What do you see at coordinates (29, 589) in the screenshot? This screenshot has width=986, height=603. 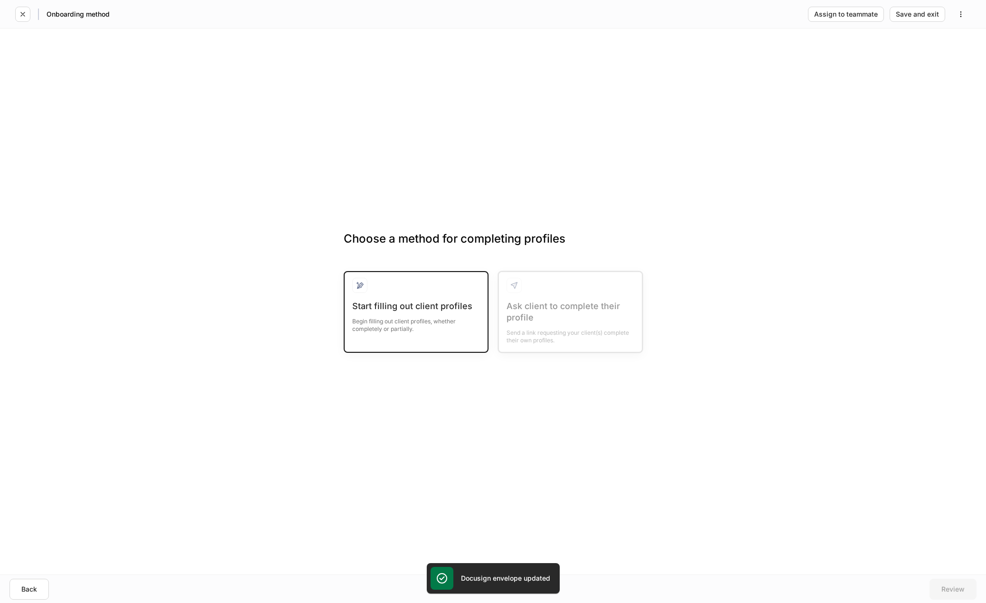 I see `div: Back` at bounding box center [29, 589].